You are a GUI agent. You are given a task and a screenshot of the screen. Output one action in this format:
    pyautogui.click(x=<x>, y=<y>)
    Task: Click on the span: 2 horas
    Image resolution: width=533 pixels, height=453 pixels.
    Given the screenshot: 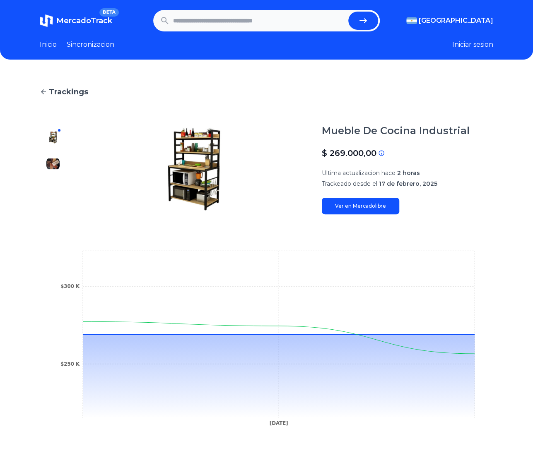 What is the action you would take?
    pyautogui.click(x=408, y=173)
    